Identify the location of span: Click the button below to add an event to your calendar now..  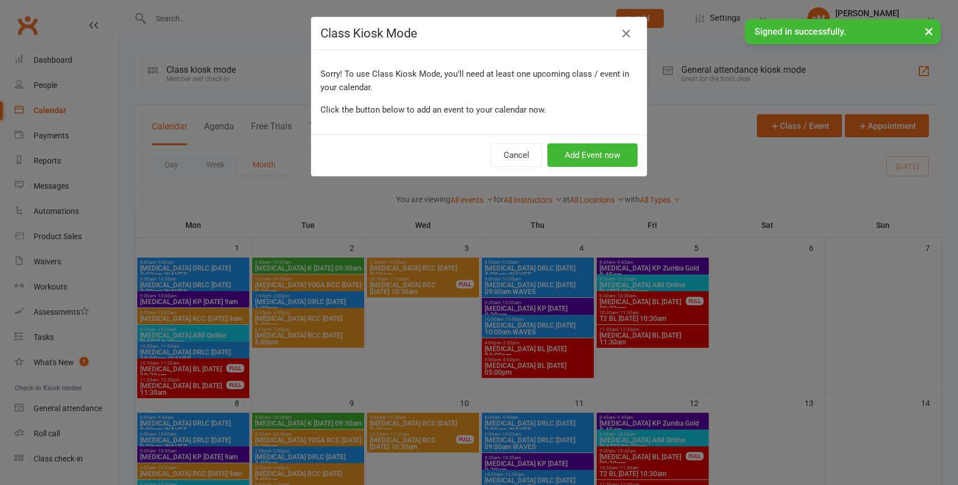
(433, 110).